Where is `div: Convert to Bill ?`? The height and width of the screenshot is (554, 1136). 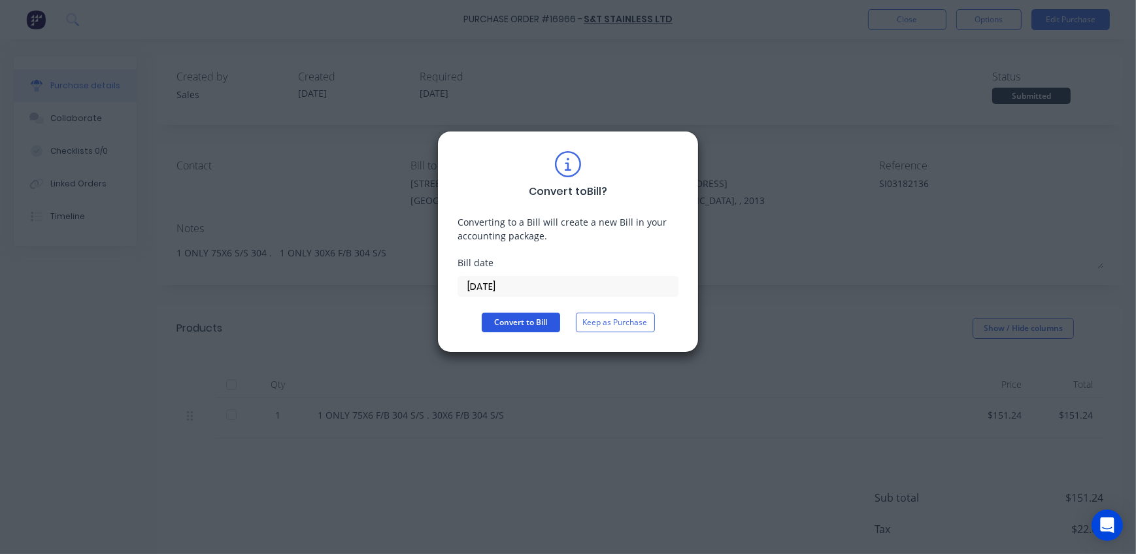 div: Convert to Bill ? is located at coordinates (568, 192).